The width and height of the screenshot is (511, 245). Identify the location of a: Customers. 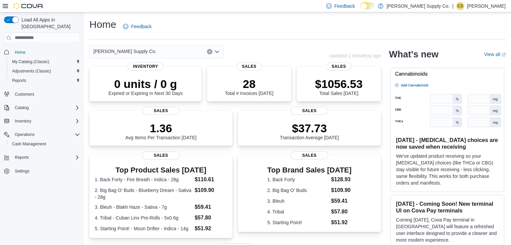
(25, 94).